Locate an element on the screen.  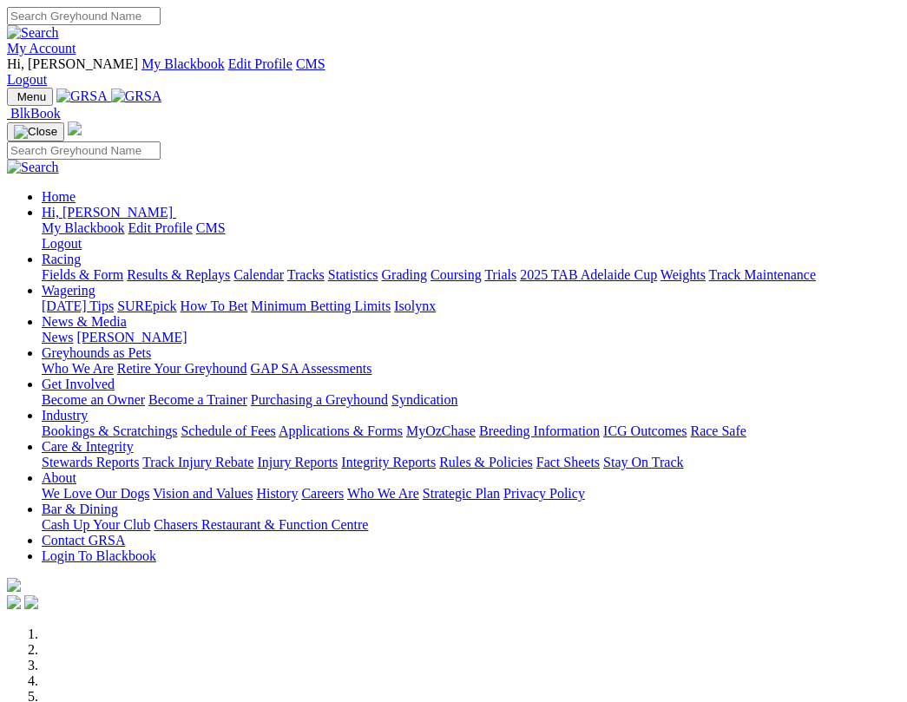
a: Become an Owner is located at coordinates (93, 399).